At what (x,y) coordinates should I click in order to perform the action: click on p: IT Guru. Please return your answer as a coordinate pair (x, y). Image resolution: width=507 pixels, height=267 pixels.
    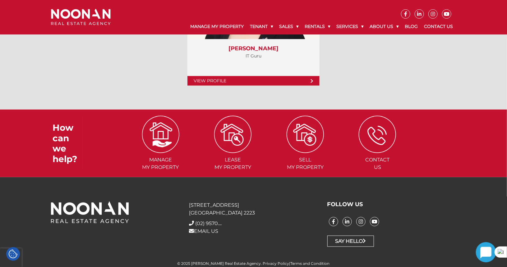
    Looking at the image, I should click on (253, 56).